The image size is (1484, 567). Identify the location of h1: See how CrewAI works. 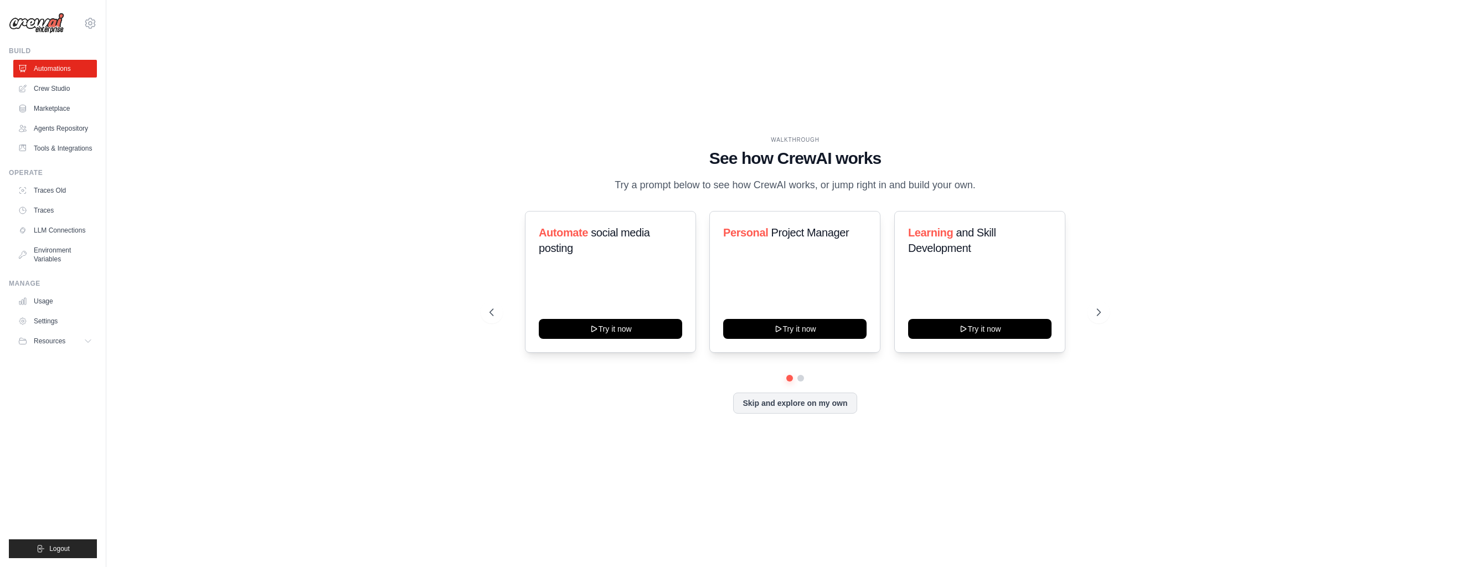
(795, 158).